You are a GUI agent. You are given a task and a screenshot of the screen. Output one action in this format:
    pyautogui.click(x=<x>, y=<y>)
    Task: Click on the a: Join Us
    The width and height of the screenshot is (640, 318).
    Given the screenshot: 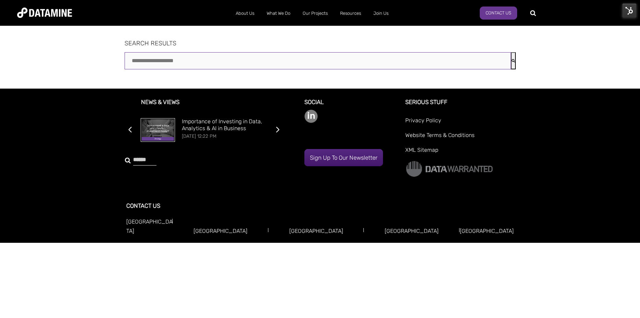 What is the action you would take?
    pyautogui.click(x=381, y=13)
    